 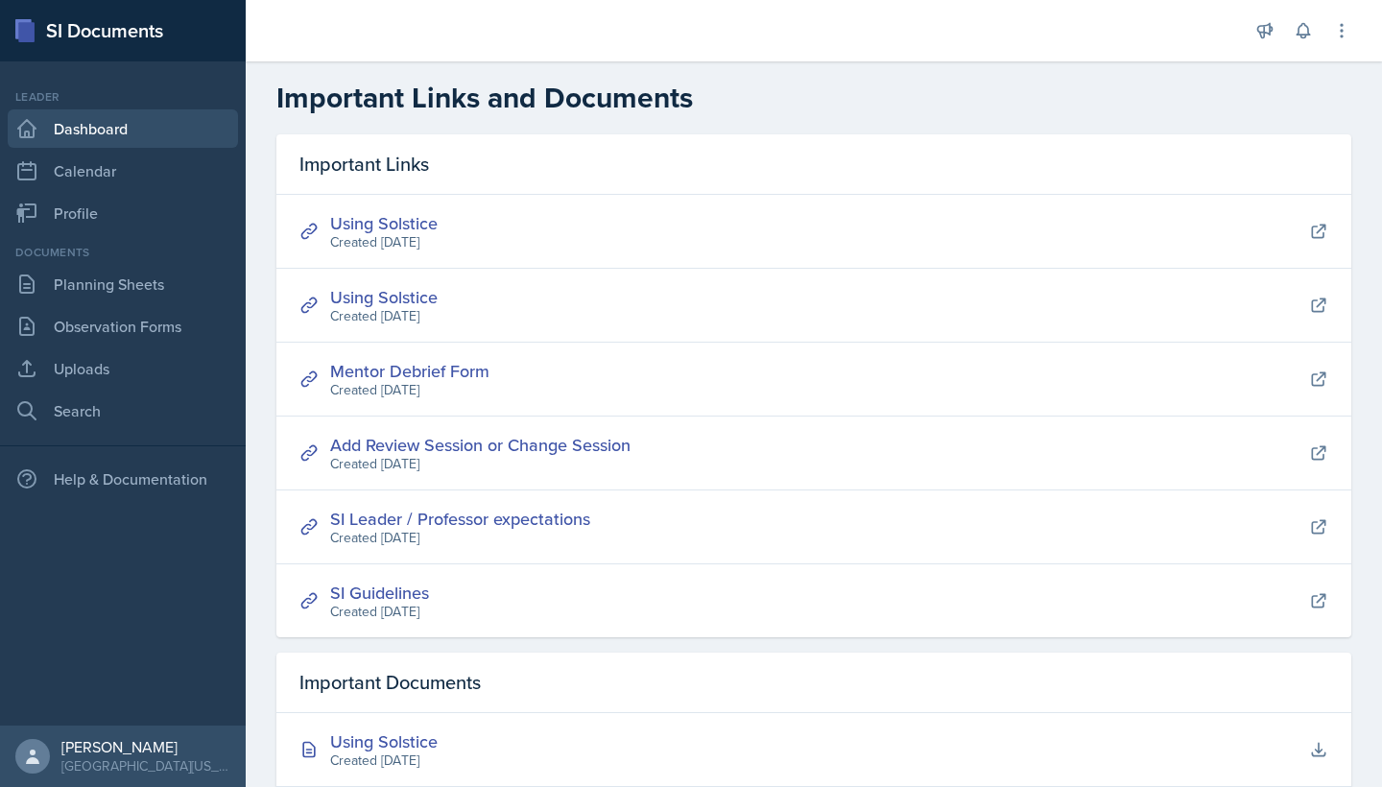 What do you see at coordinates (379, 592) in the screenshot?
I see `a: SI Guidelines` at bounding box center [379, 592].